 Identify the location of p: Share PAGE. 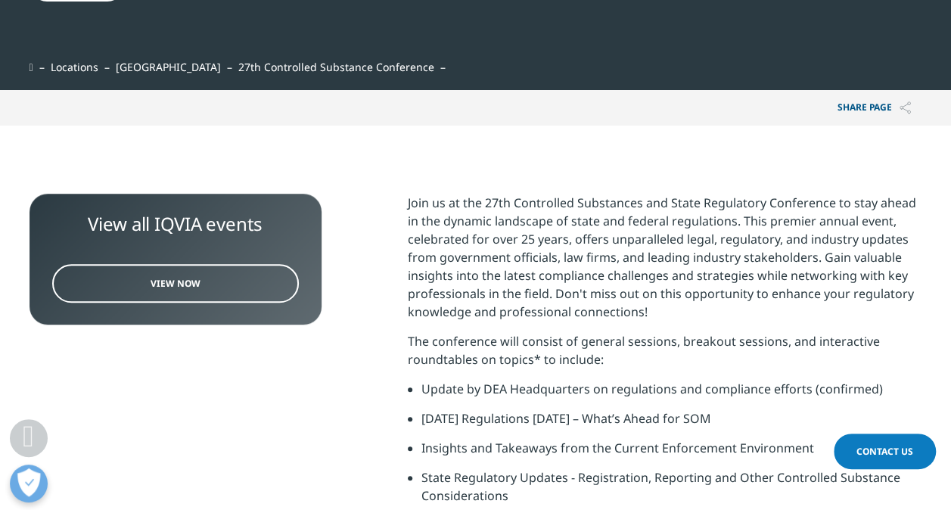
(874, 107).